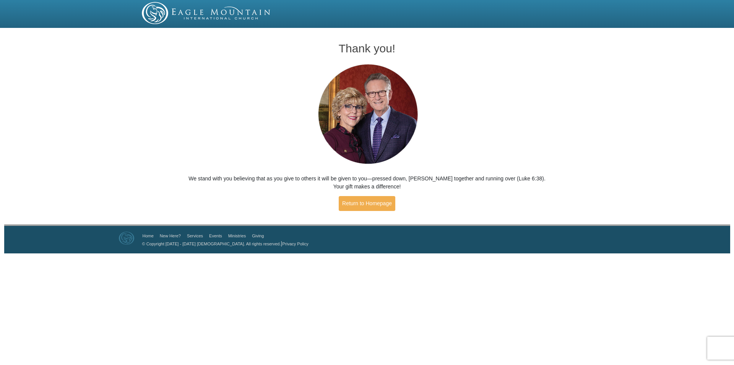 The image size is (734, 365). What do you see at coordinates (237, 236) in the screenshot?
I see `a: Ministries` at bounding box center [237, 236].